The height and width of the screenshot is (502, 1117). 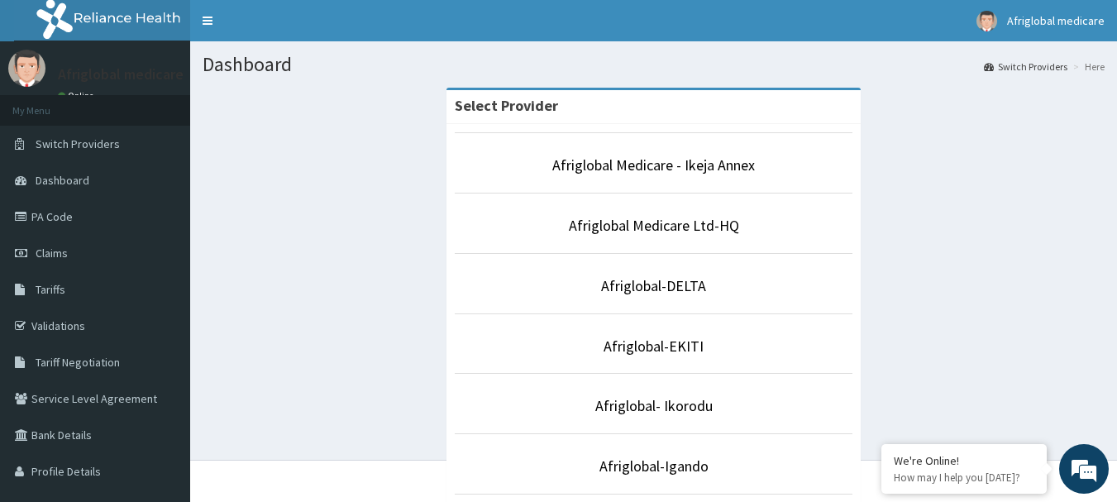 I want to click on a: Afriglobal Medicare - Ikeja Annex, so click(x=653, y=165).